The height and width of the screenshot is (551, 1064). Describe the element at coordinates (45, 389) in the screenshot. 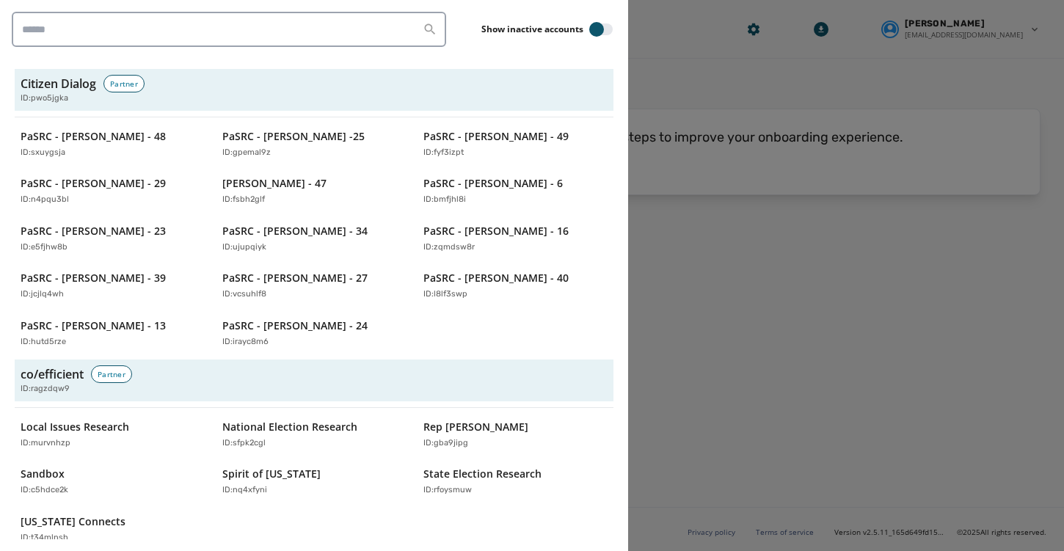

I see `span: ID: ragzdqw9` at that location.